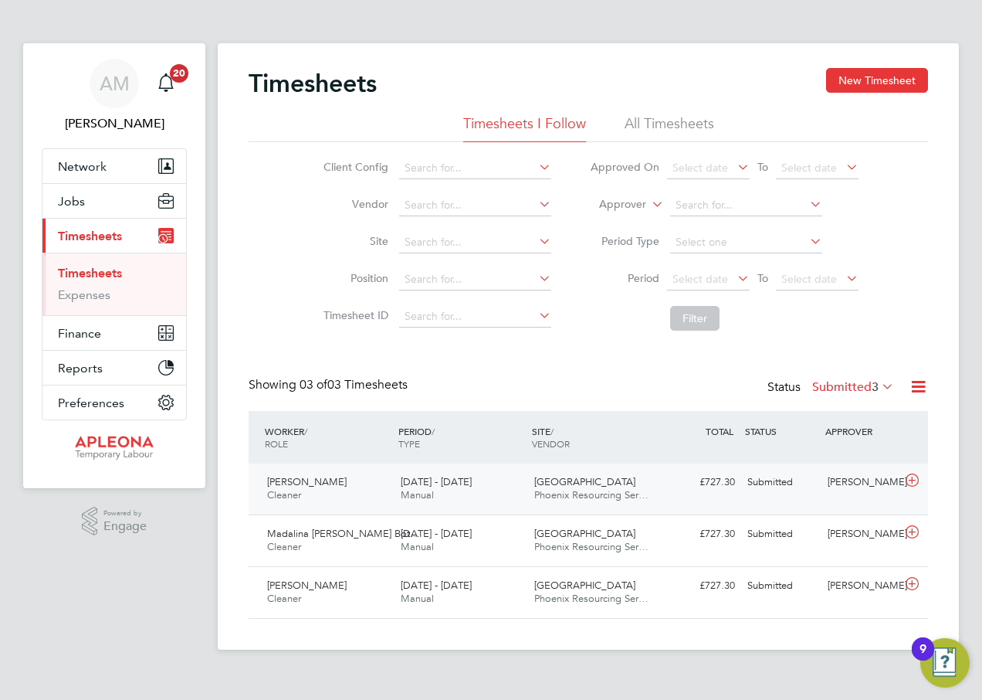  What do you see at coordinates (90, 236) in the screenshot?
I see `span: Timesheets` at bounding box center [90, 236].